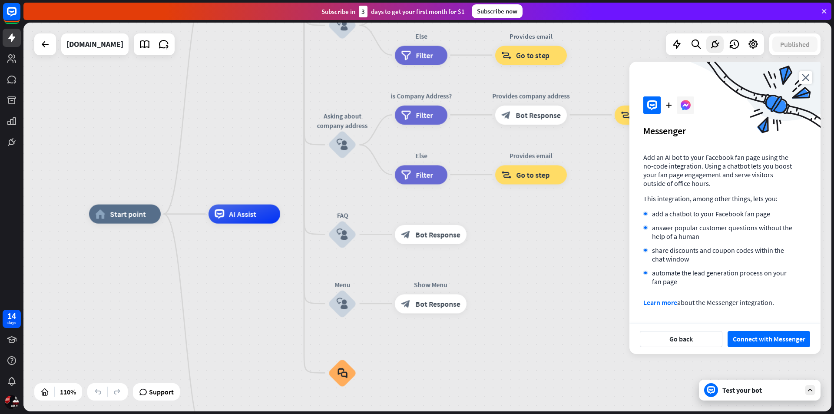 This screenshot has height=414, width=834. I want to click on li: add a chatbot to your Facebook fan page, so click(718, 214).